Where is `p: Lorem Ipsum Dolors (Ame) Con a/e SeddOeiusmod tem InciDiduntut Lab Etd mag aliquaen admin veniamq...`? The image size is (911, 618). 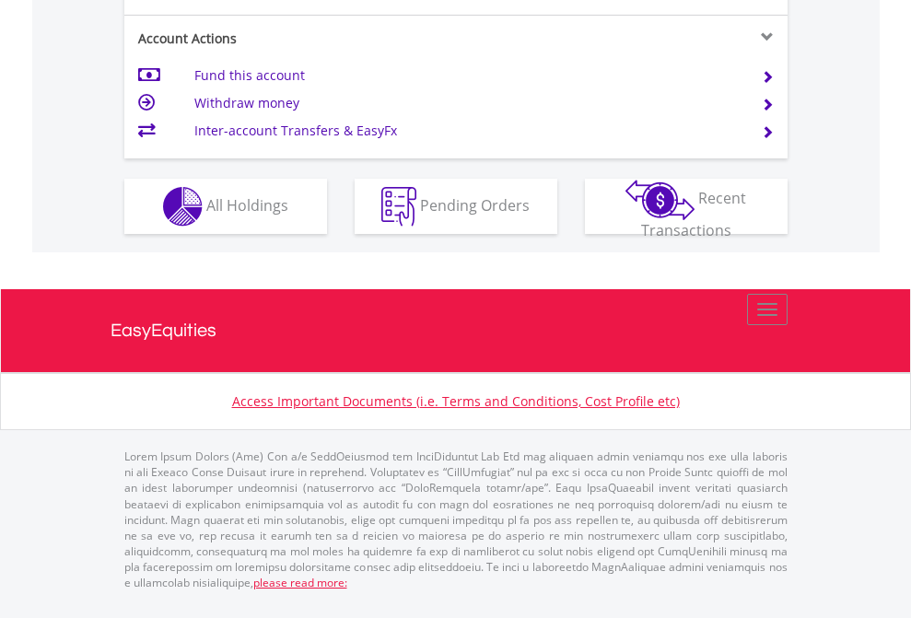 p: Lorem Ipsum Dolors (Ame) Con a/e SeddOeiusmod tem InciDiduntut Lab Etd mag aliquaen admin veniamq... is located at coordinates (456, 519).